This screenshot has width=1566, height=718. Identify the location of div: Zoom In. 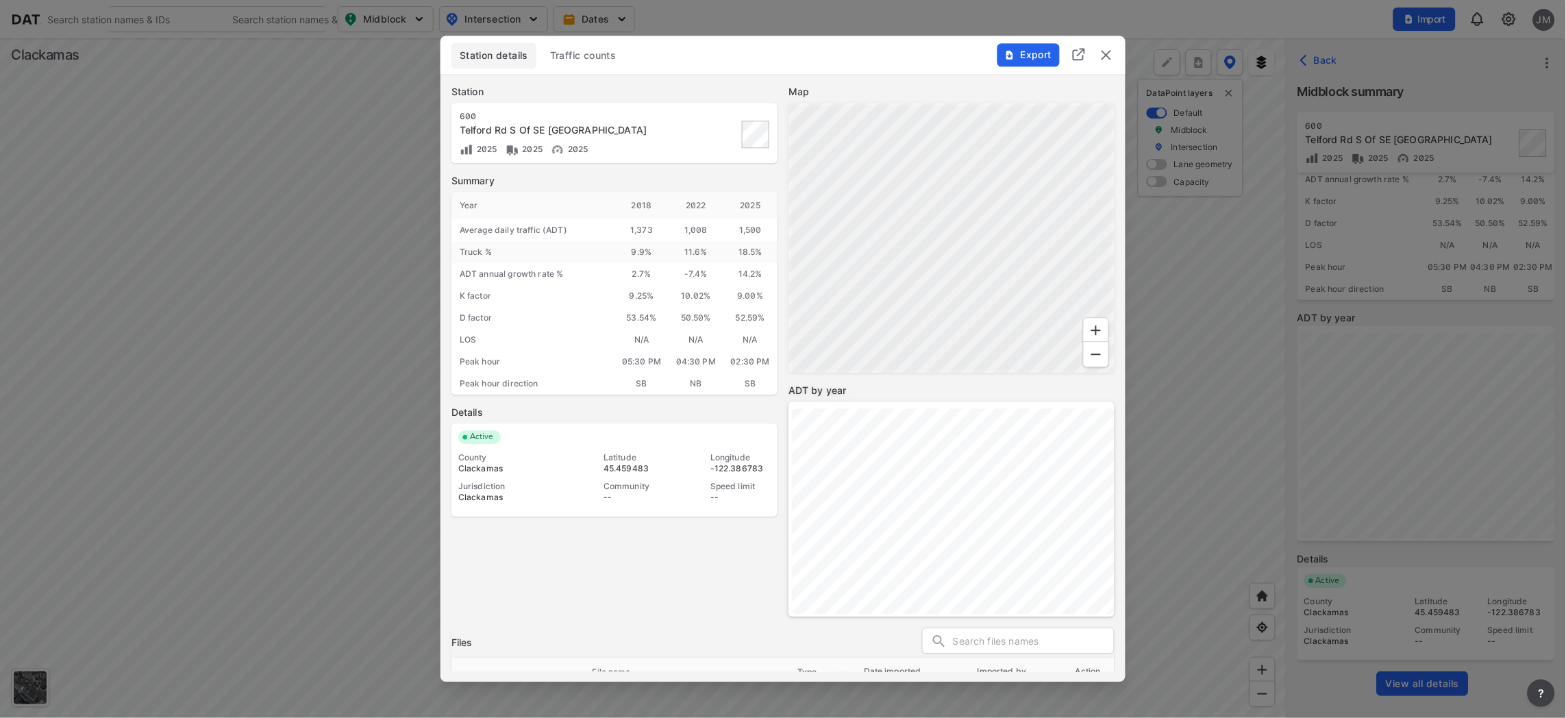
(1096, 330).